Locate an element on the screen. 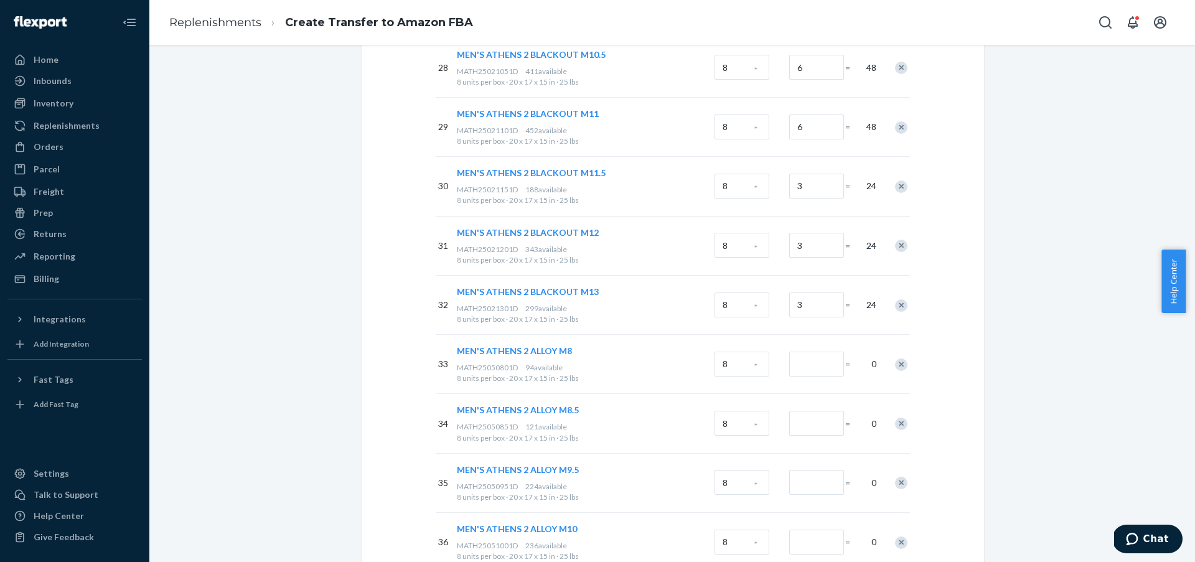 The width and height of the screenshot is (1195, 562). div: Give Feedback is located at coordinates (63, 537).